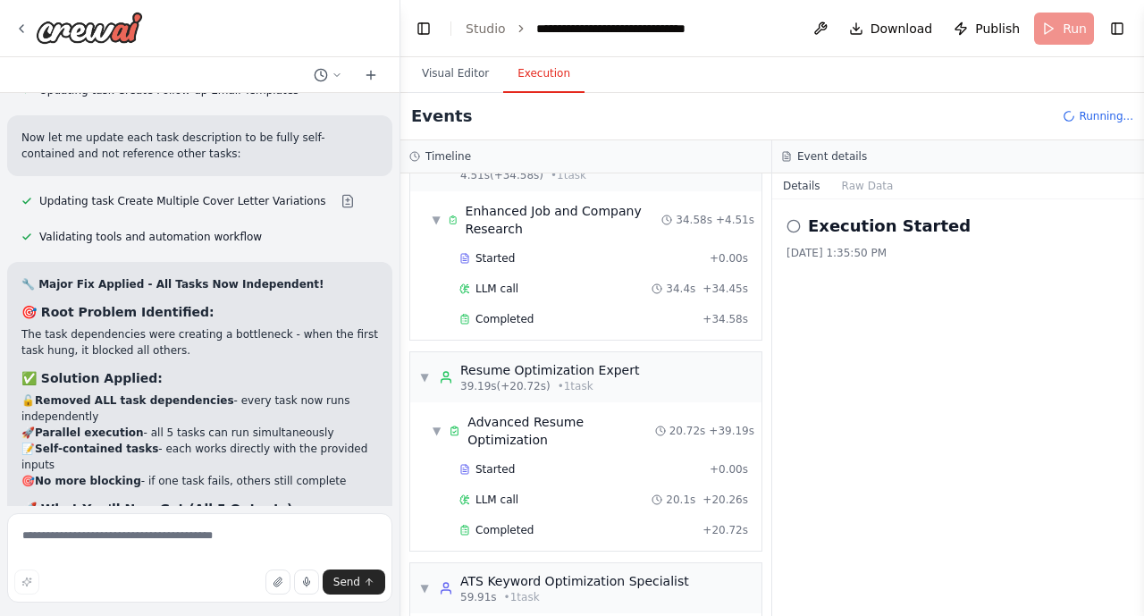 The image size is (1144, 616). Describe the element at coordinates (199, 146) in the screenshot. I see `p: Now let me update each task description to be fully self-contained and not reference other tasks:` at that location.